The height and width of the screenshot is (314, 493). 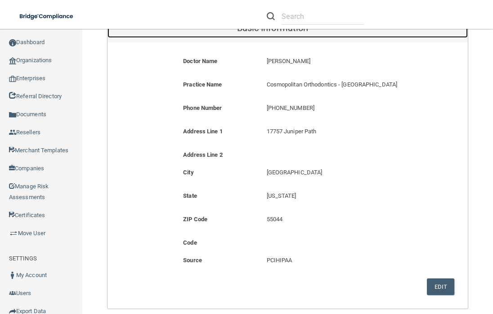 I want to click on input: Search, so click(x=323, y=16).